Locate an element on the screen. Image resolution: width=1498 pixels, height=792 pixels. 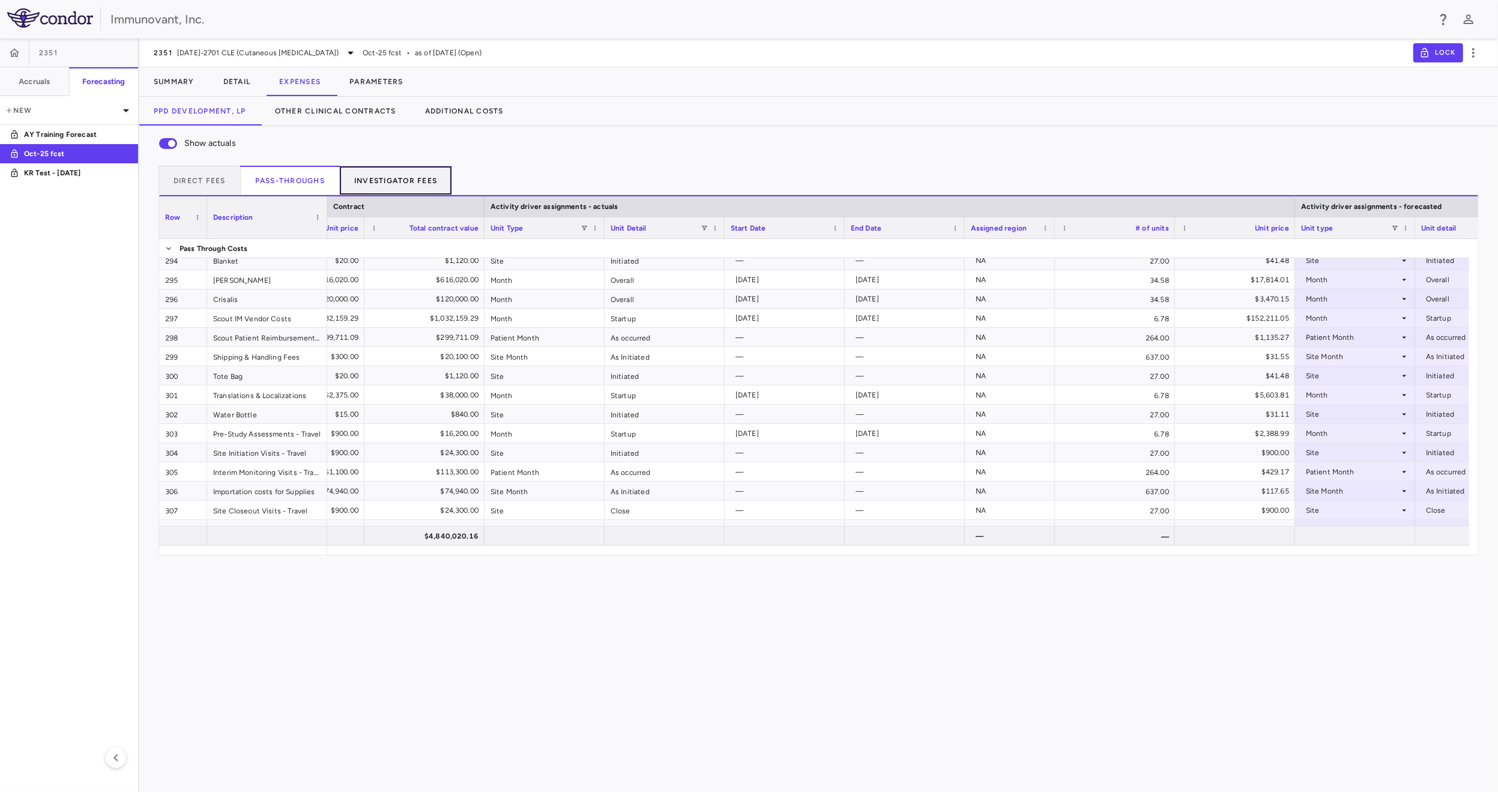
span: Pass Through Costs is located at coordinates (214, 249).